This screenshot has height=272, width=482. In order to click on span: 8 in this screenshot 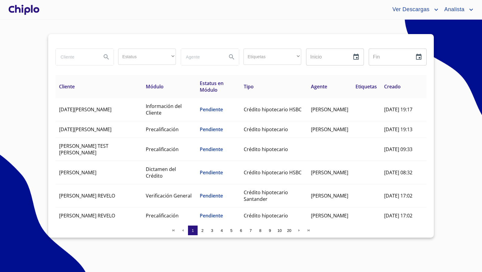, I will do `click(260, 230)`.